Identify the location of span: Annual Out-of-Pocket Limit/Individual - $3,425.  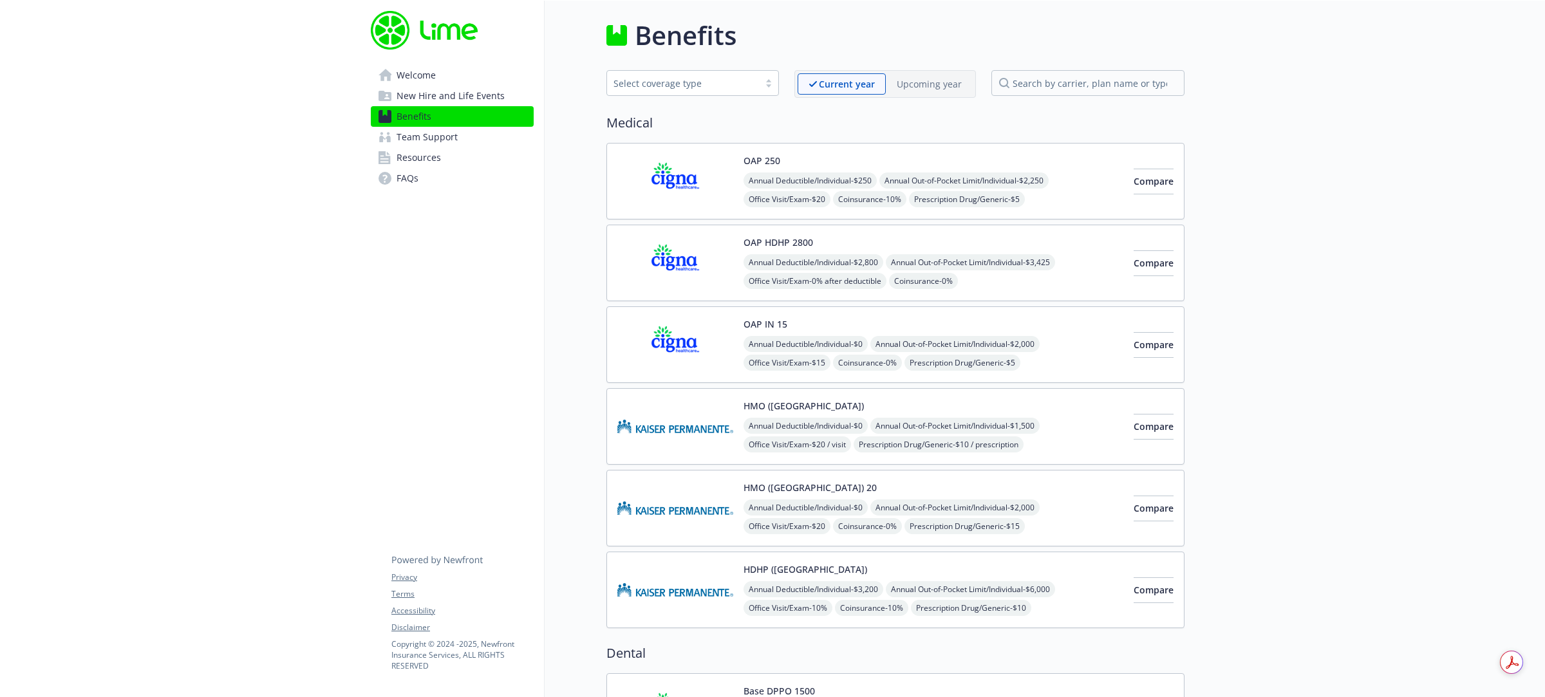
(970, 262).